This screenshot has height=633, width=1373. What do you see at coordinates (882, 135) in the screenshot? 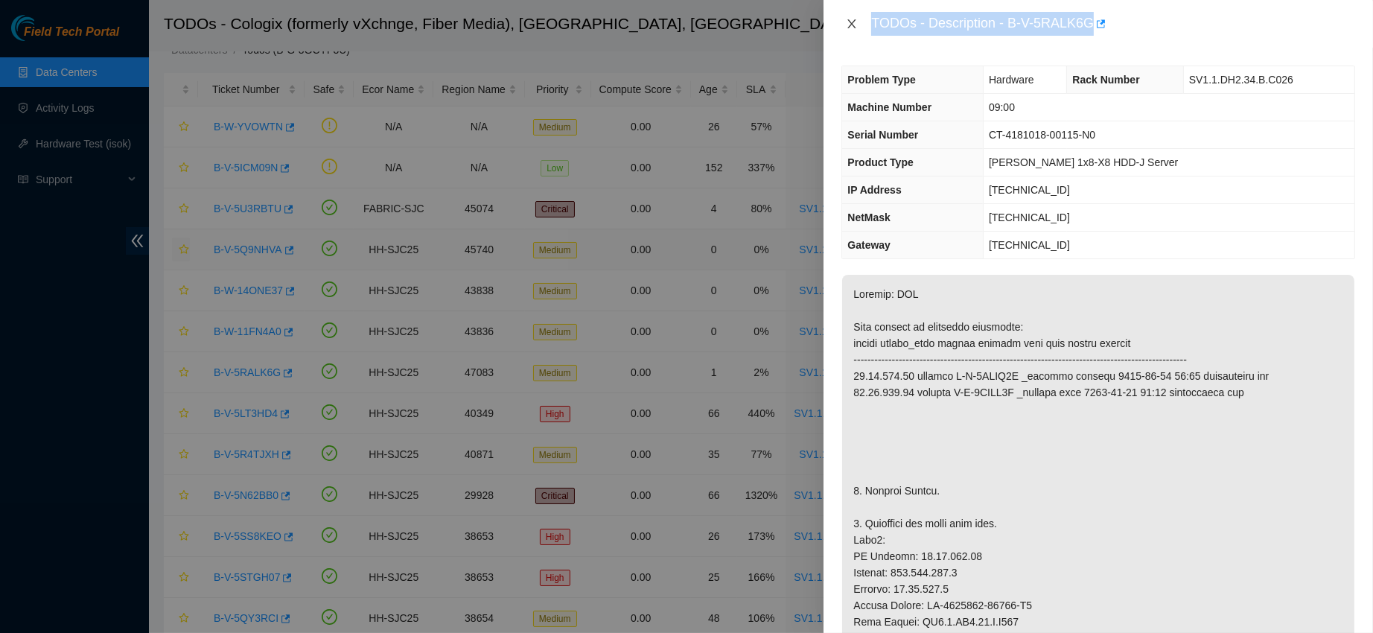
I see `span: Serial Number` at bounding box center [882, 135].